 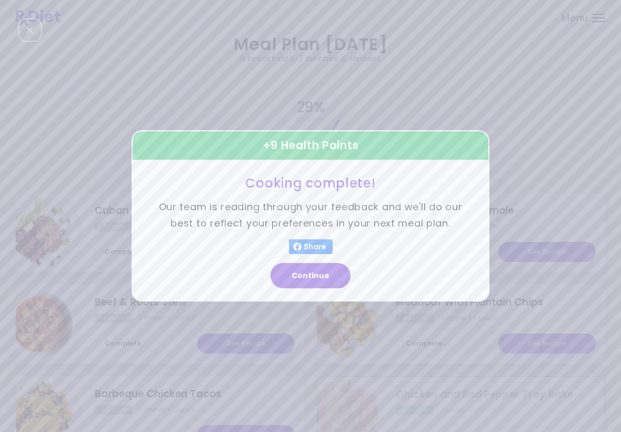 What do you see at coordinates (30, 30) in the screenshot?
I see `div: Close` at bounding box center [30, 30].